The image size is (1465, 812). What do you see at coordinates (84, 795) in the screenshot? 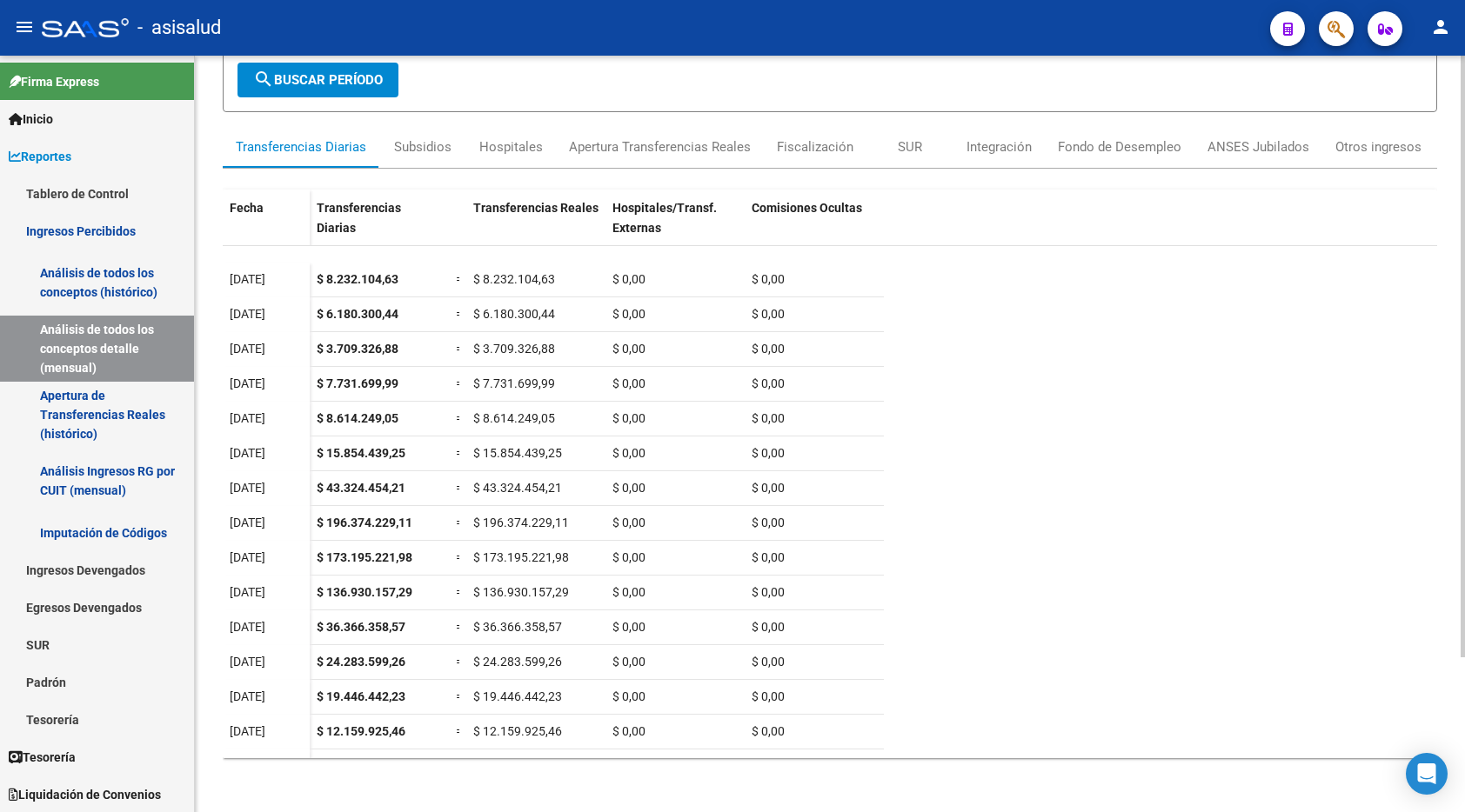
I see `span: Liquidación de Convenios` at bounding box center [84, 795].